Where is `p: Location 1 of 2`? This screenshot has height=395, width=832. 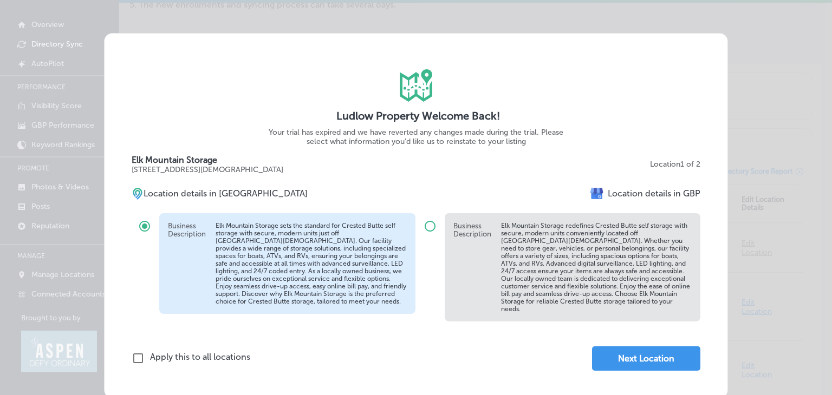
p: Location 1 of 2 is located at coordinates (675, 164).